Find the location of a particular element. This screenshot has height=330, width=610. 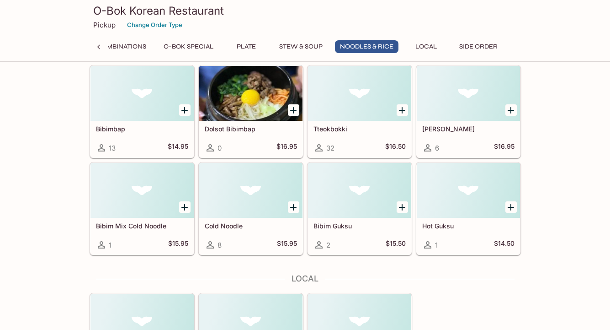

button: Add Mandoo Guksu is located at coordinates (511, 110).